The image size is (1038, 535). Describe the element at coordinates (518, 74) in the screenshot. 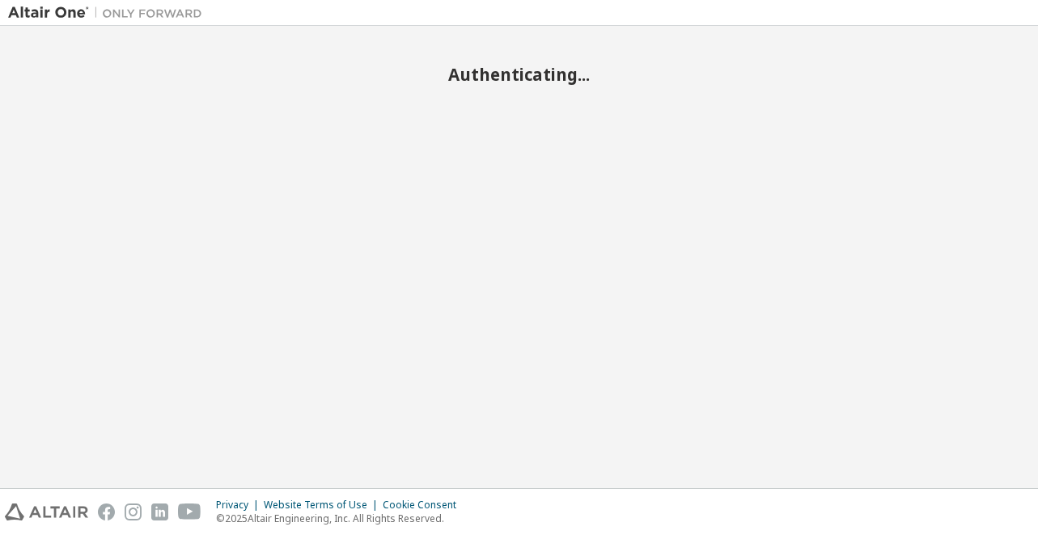

I see `h2: Authenticating...` at that location.